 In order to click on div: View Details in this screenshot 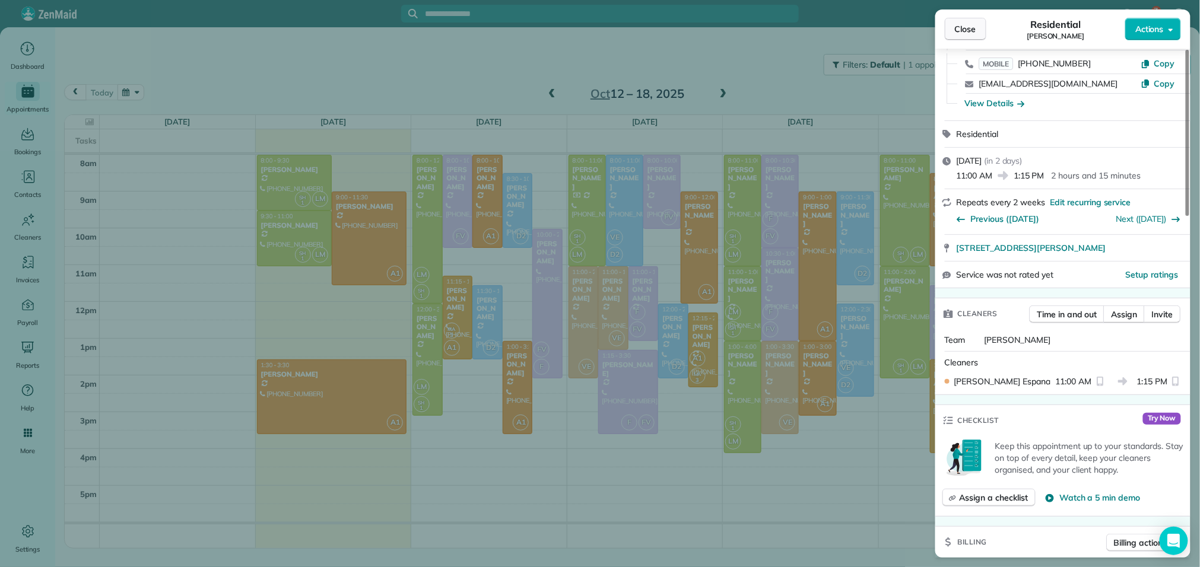, I will do `click(994, 103)`.